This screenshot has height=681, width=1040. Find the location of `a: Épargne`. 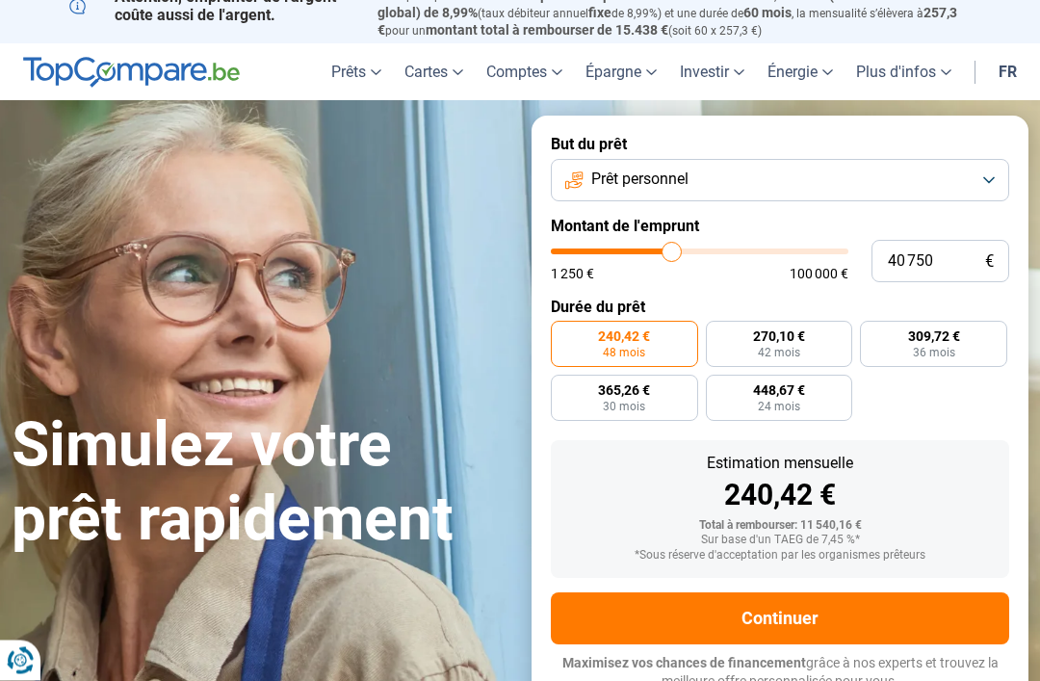

a: Épargne is located at coordinates (621, 72).